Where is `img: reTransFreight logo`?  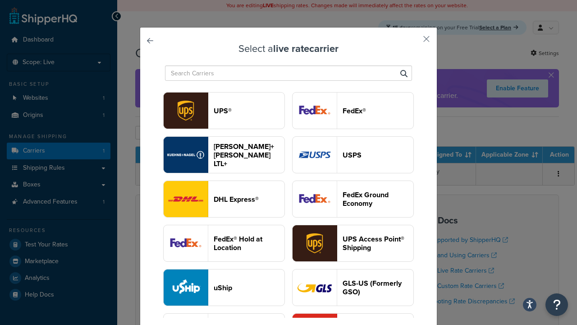 img: reTransFreight logo is located at coordinates (186, 155).